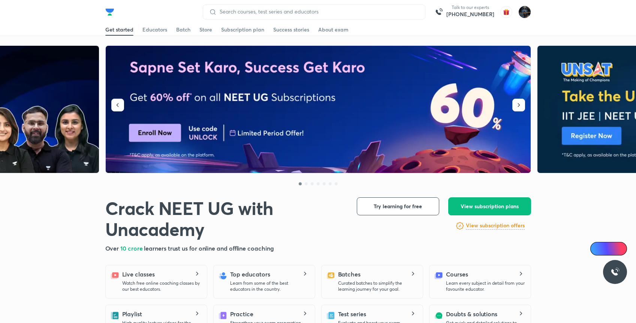 This screenshot has height=323, width=636. I want to click on div: Educators, so click(155, 30).